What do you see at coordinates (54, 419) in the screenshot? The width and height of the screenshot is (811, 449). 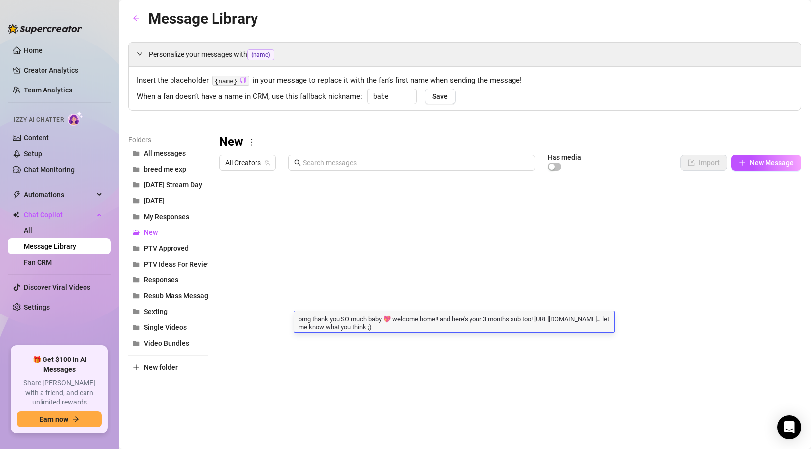 I see `span: Earn now` at bounding box center [54, 419].